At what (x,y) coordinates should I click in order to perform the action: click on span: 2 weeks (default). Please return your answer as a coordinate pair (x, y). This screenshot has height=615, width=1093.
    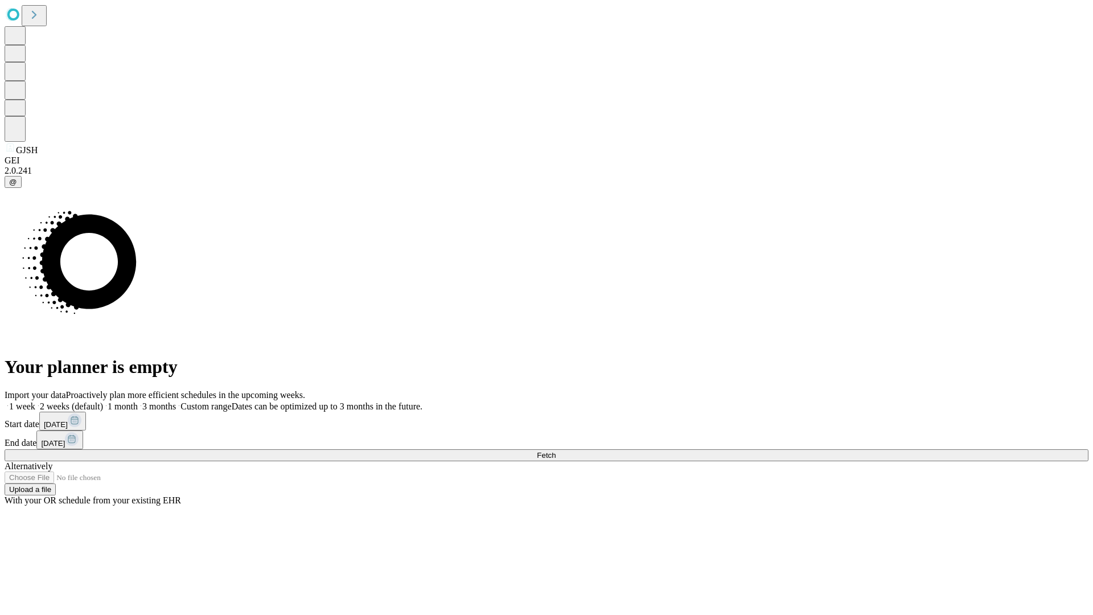
    Looking at the image, I should click on (71, 406).